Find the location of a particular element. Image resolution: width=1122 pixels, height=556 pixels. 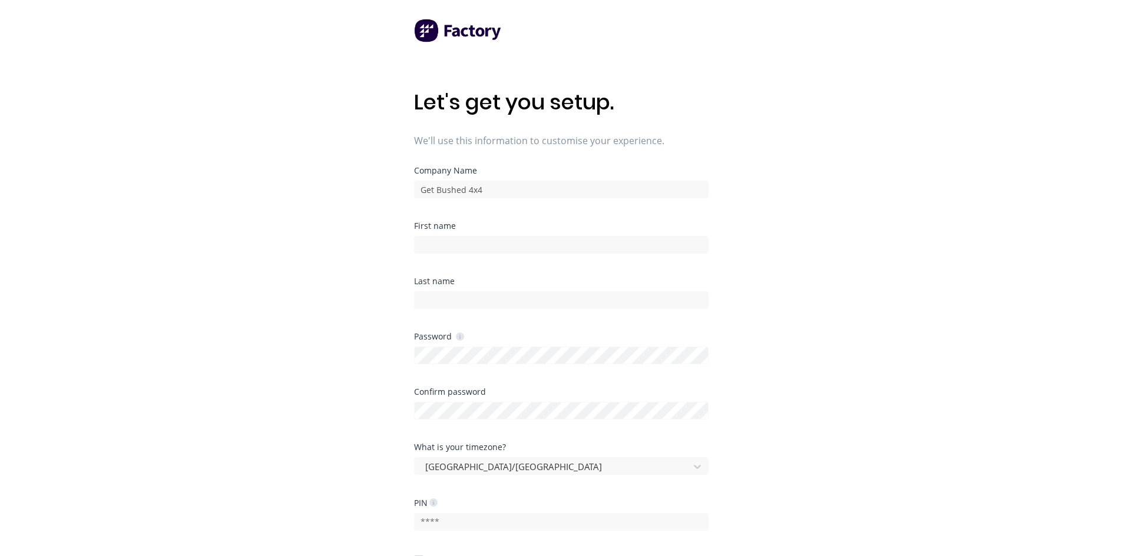

div: What is your timezone? is located at coordinates (561, 448).